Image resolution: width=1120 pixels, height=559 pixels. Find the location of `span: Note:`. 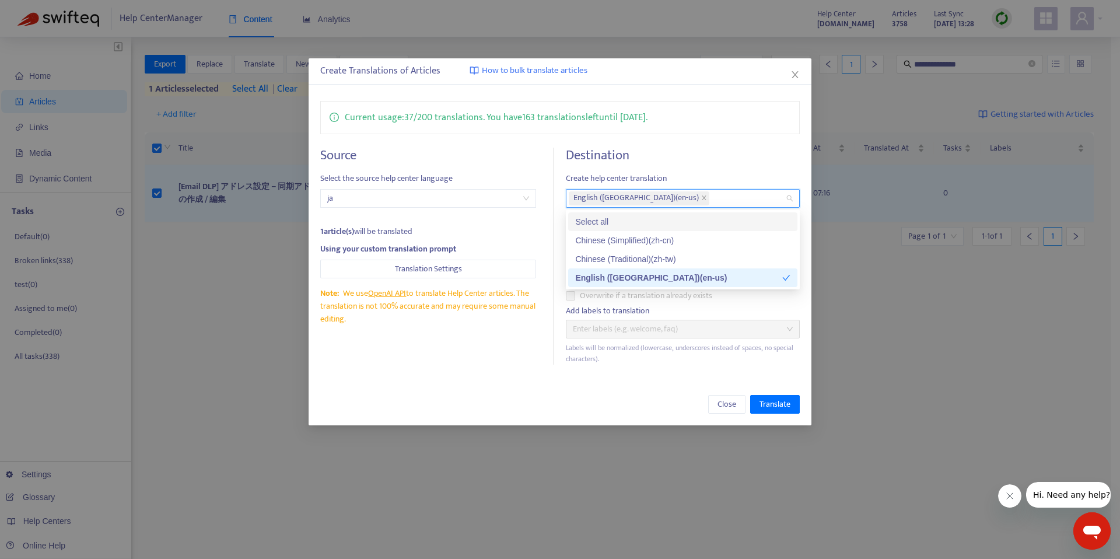

span: Note: is located at coordinates (330, 293).